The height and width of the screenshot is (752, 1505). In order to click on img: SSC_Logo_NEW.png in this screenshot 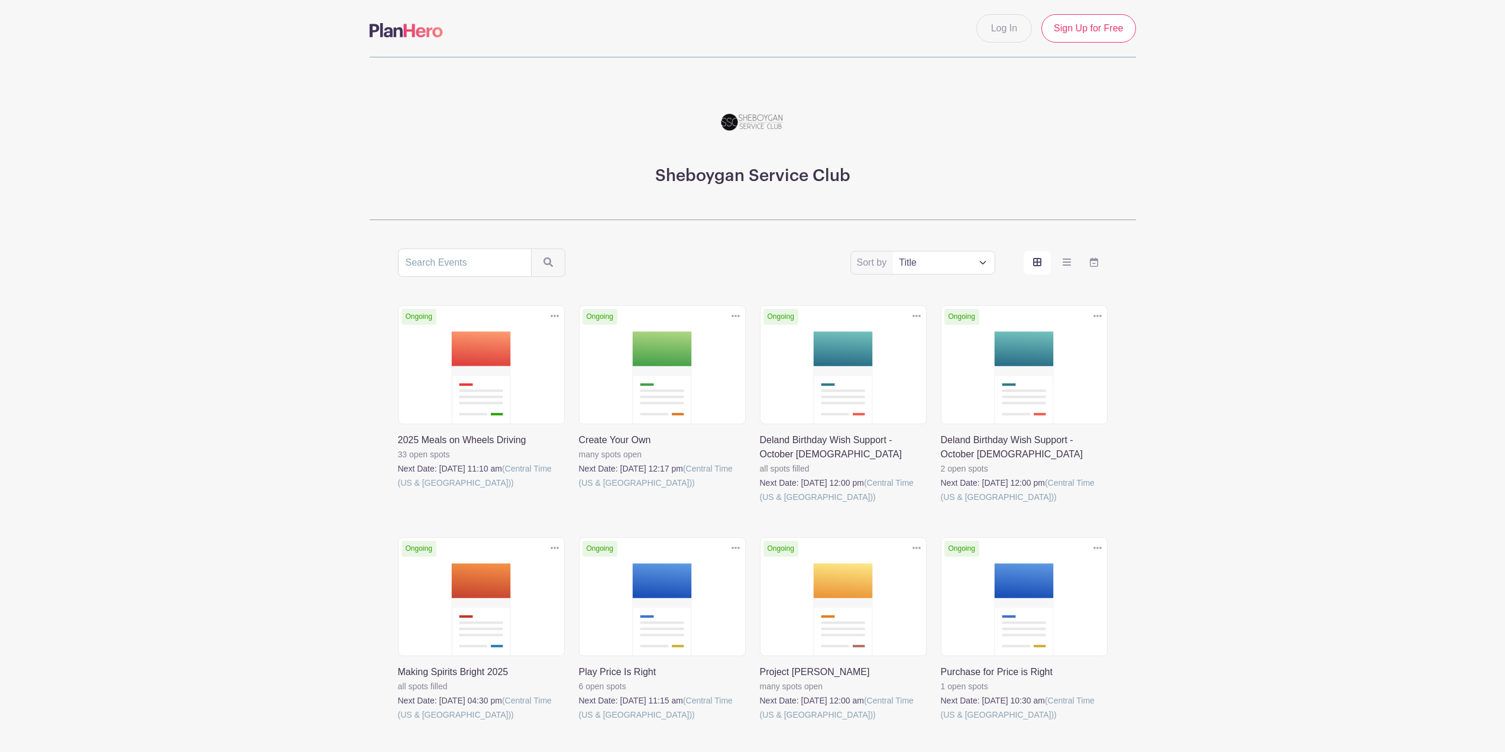, I will do `click(753, 121)`.